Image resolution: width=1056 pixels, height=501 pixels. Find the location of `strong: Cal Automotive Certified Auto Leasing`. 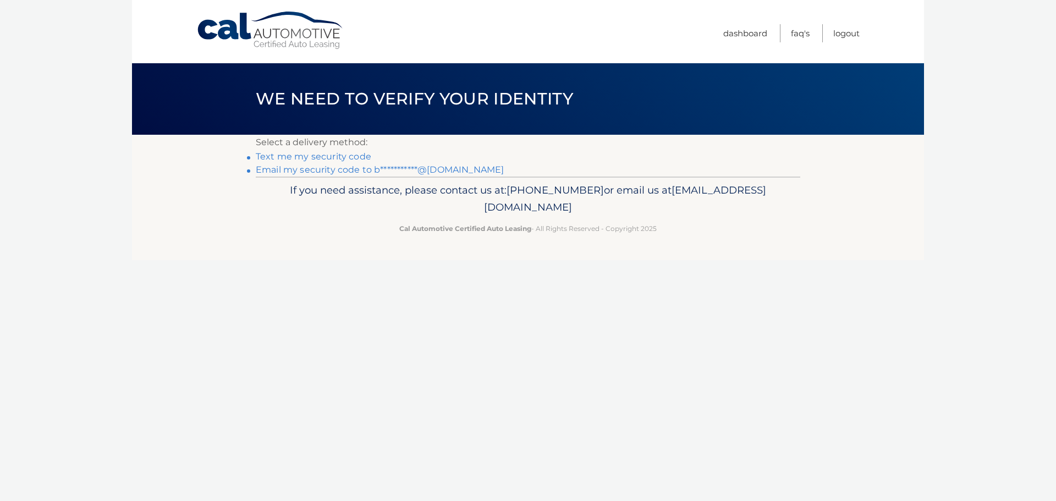

strong: Cal Automotive Certified Auto Leasing is located at coordinates (465, 228).